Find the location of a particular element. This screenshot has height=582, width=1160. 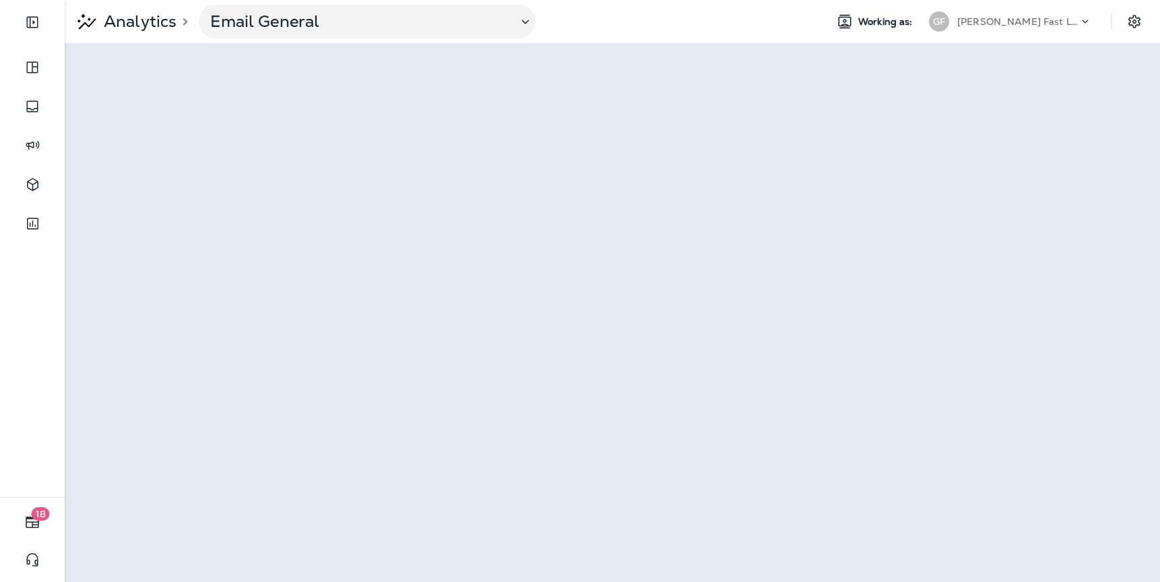

p: Email General is located at coordinates (358, 22).